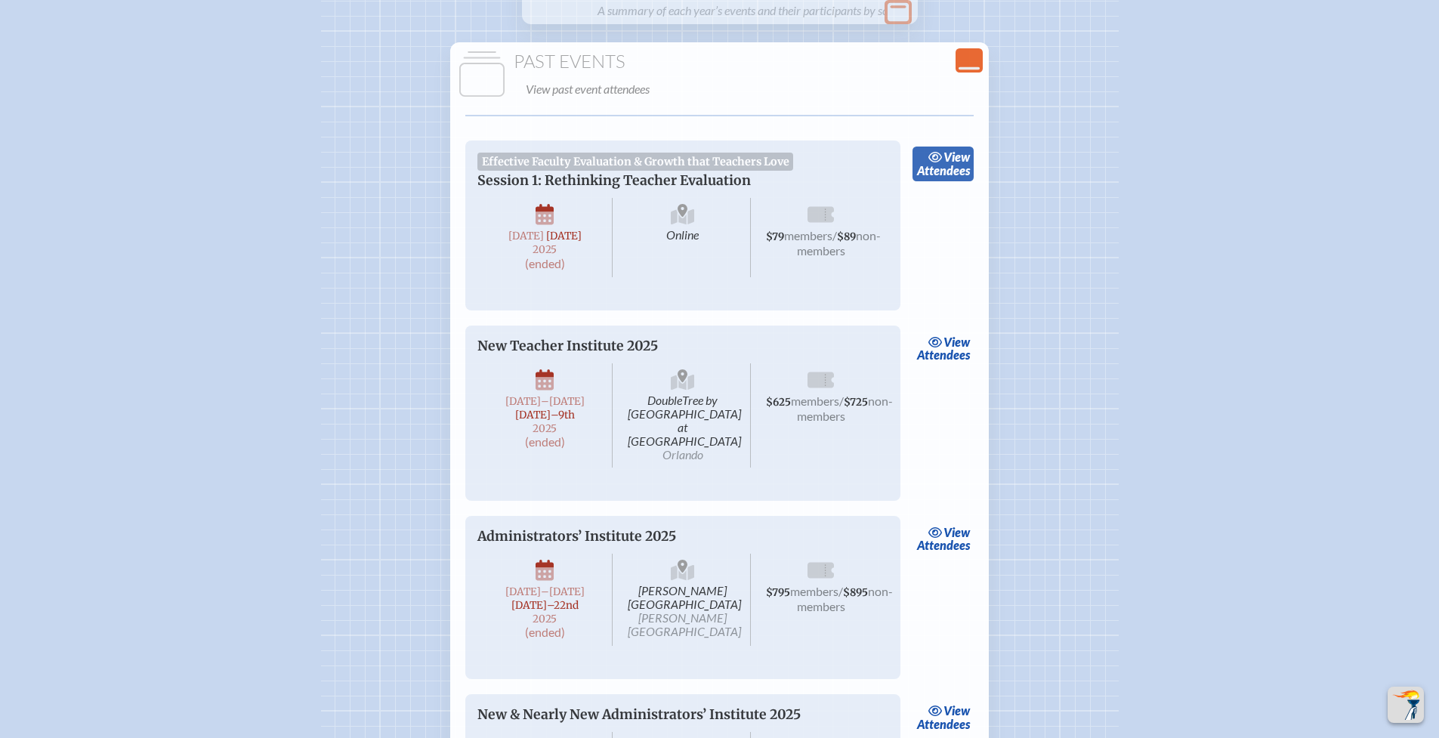 The height and width of the screenshot is (738, 1439). I want to click on img: To the top, so click(1406, 705).